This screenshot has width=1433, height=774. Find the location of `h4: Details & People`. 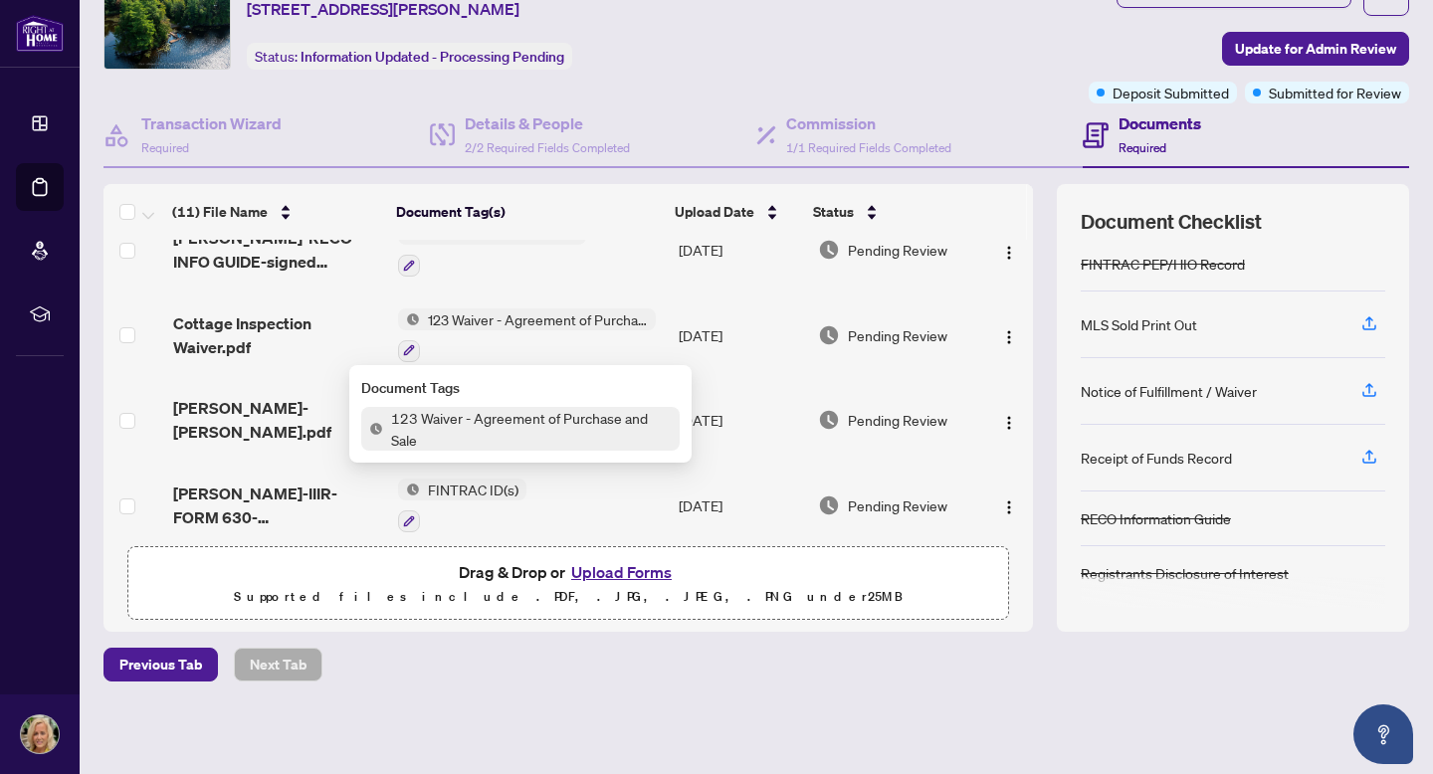

h4: Details & People is located at coordinates (548, 123).